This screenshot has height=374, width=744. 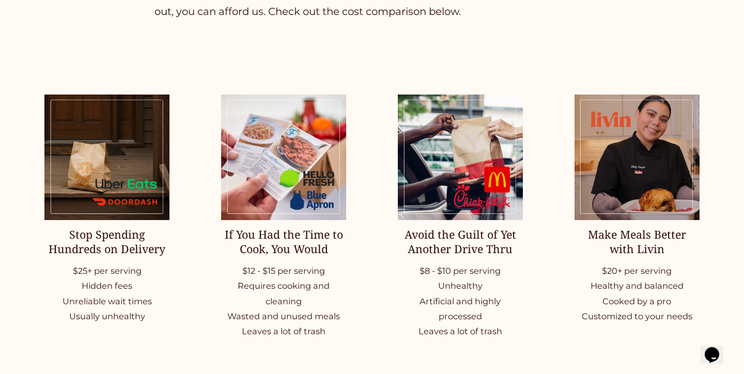 What do you see at coordinates (460, 301) in the screenshot?
I see `p: $8 - $10 per serving Unhealthy Artificial and highly processed Leaves a lot of trash` at bounding box center [460, 301].